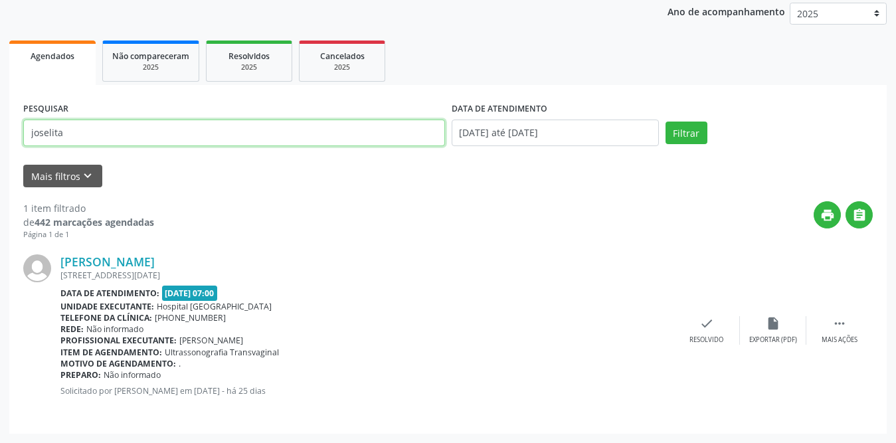 The width and height of the screenshot is (896, 443). Describe the element at coordinates (827, 215) in the screenshot. I see `button: print` at that location.